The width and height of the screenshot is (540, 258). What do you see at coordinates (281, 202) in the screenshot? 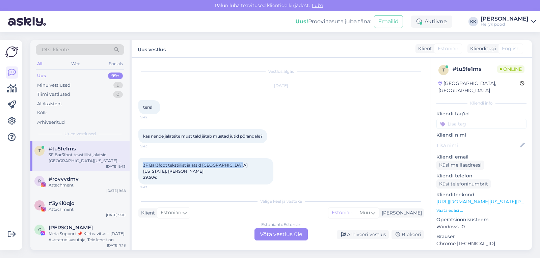
I see `div: Valige keel ja vastake` at bounding box center [281, 202].